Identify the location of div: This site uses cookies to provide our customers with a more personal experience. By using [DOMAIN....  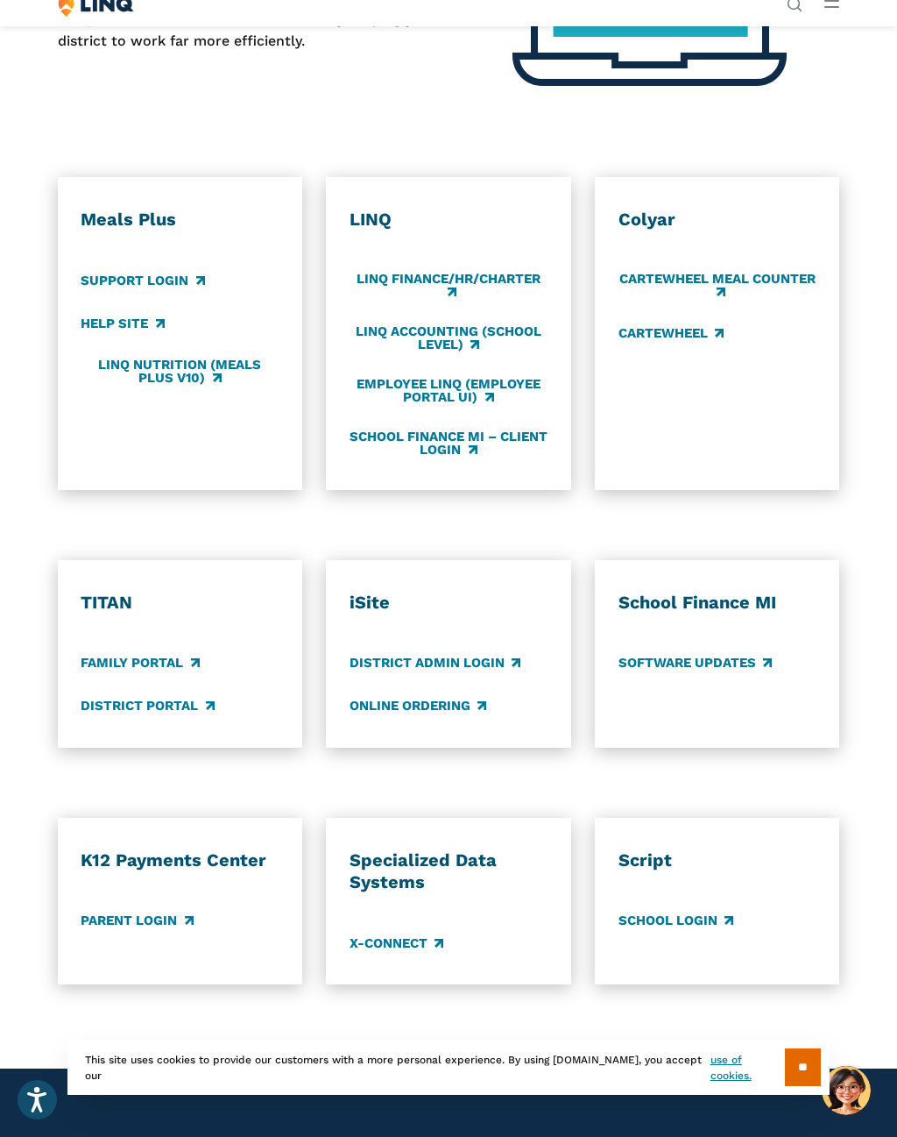
(449, 1066).